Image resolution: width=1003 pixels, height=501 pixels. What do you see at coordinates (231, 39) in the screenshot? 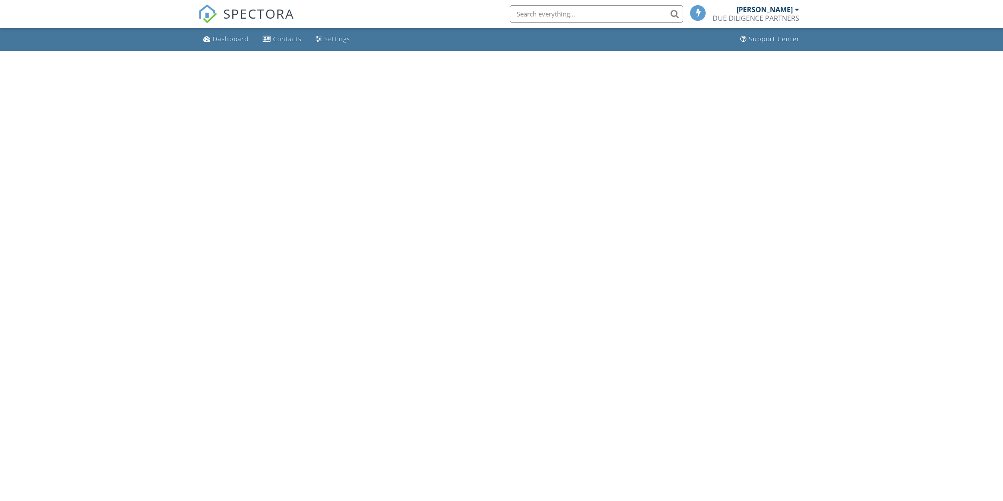
I see `div: Dashboard` at bounding box center [231, 39].